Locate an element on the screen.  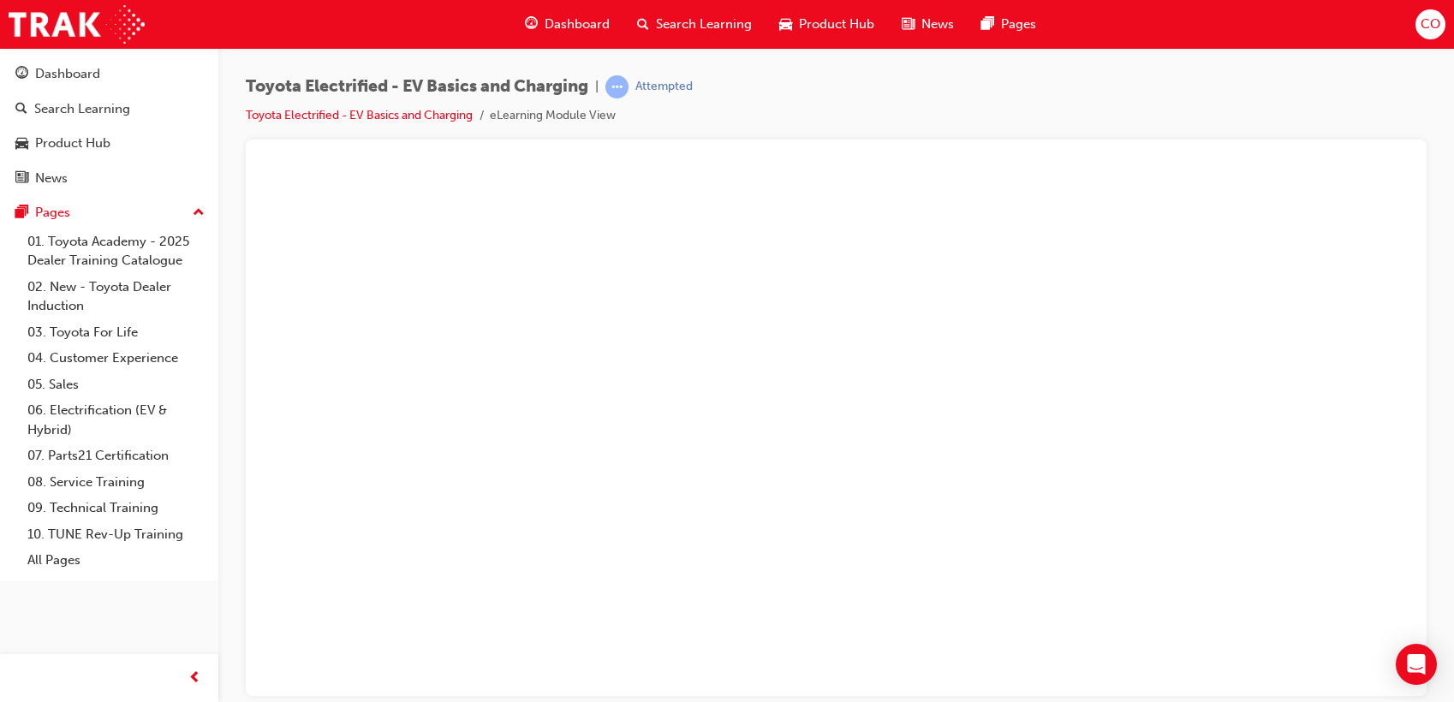
a: Product Hub is located at coordinates (109, 143).